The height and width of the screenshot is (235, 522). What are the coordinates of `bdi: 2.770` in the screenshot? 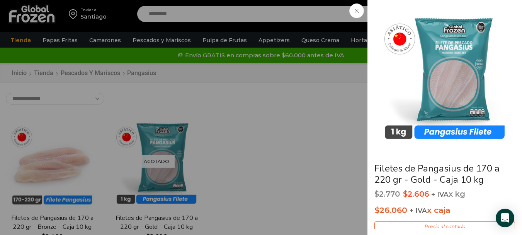 It's located at (387, 194).